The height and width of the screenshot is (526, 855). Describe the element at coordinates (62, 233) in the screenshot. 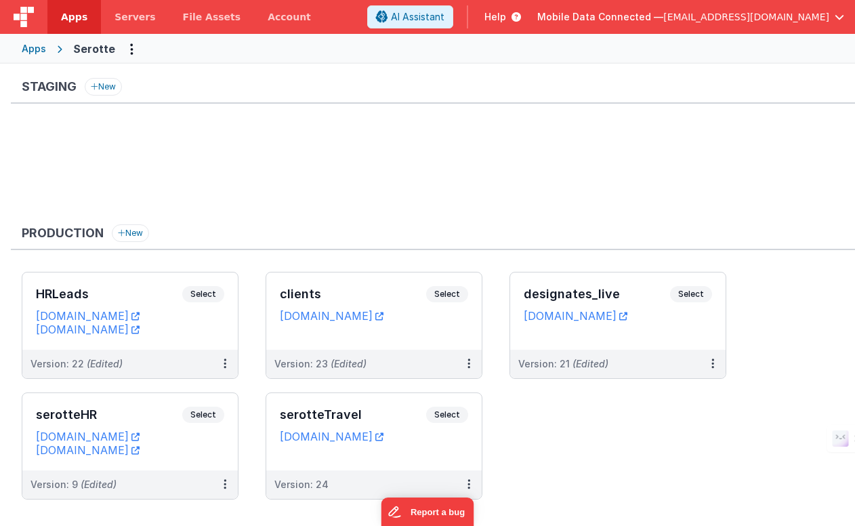

I see `h3: Production` at that location.